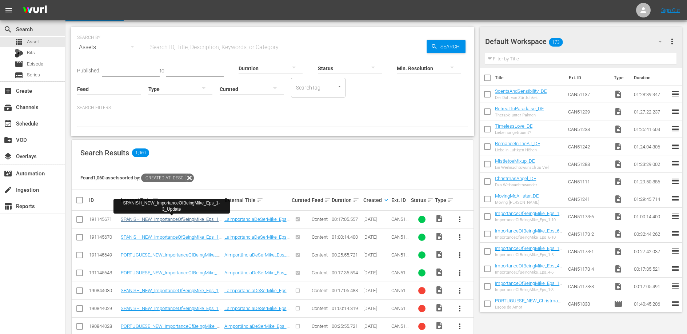 The height and width of the screenshot is (334, 687). Describe the element at coordinates (8, 190) in the screenshot. I see `span: Ingestion` at that location.